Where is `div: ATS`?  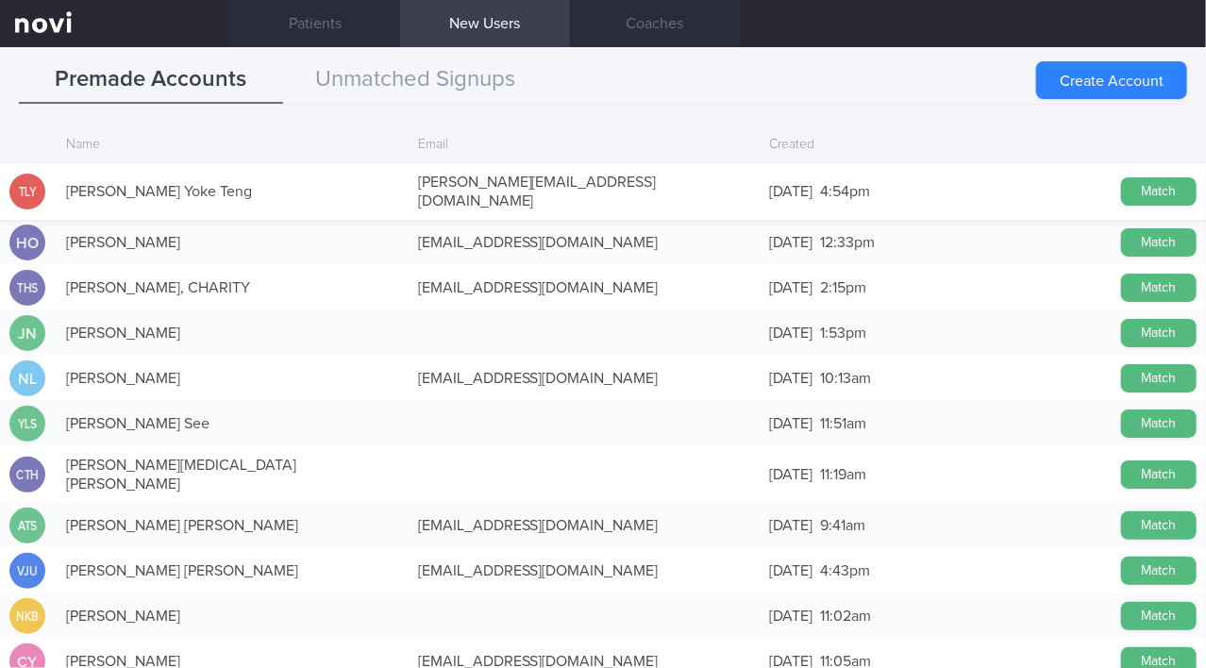 div: ATS is located at coordinates (27, 526).